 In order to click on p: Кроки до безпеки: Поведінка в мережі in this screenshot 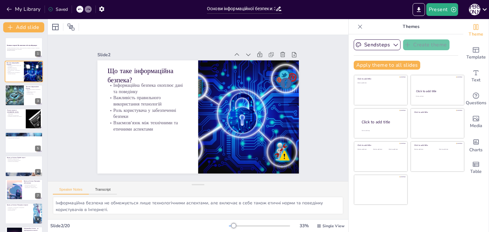, I will do `click(19, 205)`.